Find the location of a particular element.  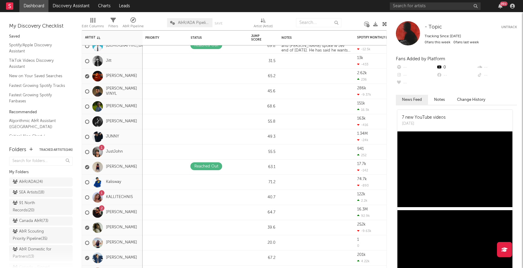

div: Canada A&R ( 73 ) is located at coordinates (31, 221).